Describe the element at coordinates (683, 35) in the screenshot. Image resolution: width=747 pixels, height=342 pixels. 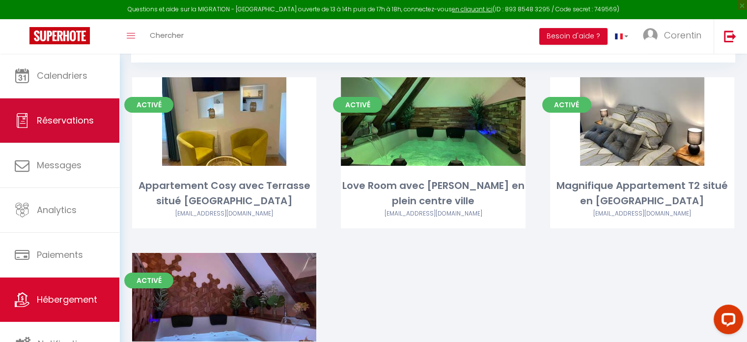
I see `span: Corentin` at that location.